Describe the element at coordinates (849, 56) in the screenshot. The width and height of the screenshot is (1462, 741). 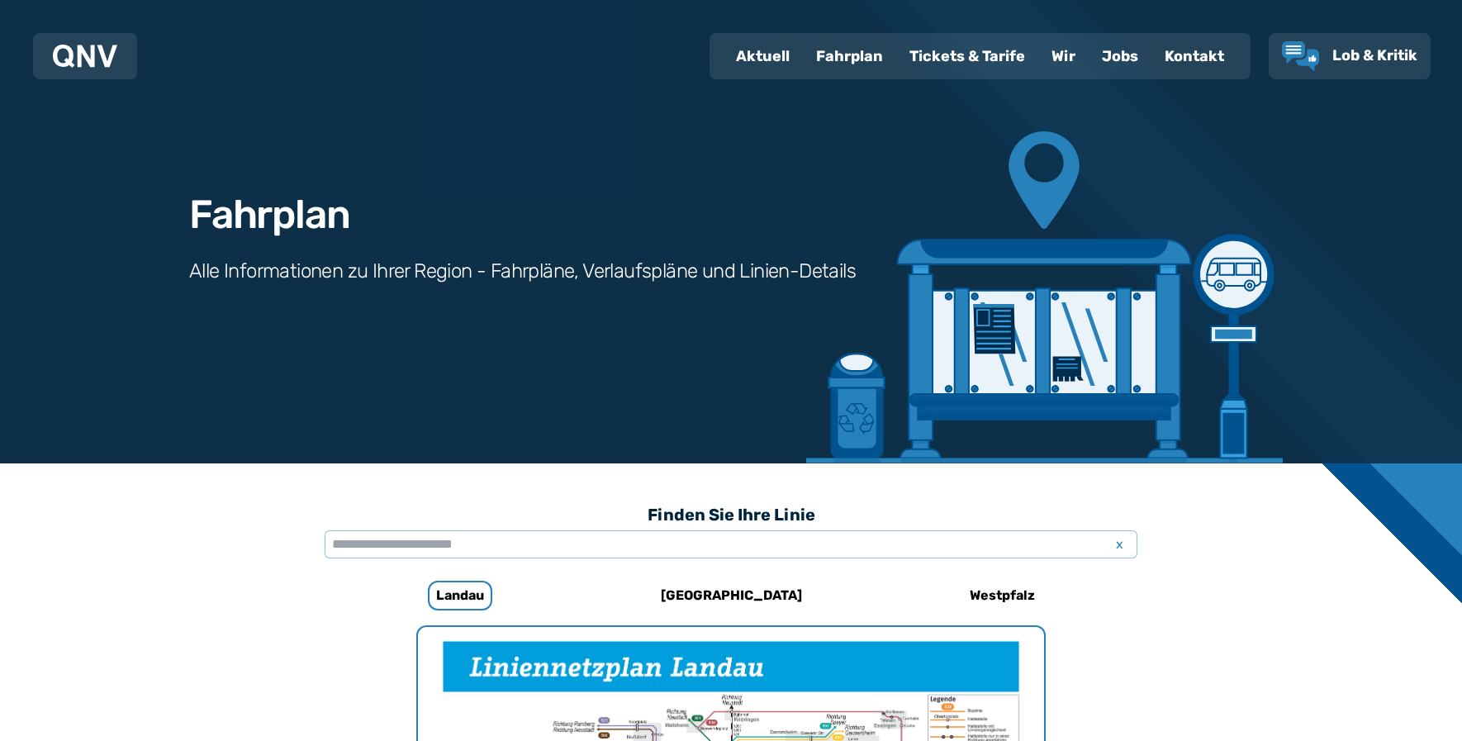
I see `a: Fahrplan` at that location.